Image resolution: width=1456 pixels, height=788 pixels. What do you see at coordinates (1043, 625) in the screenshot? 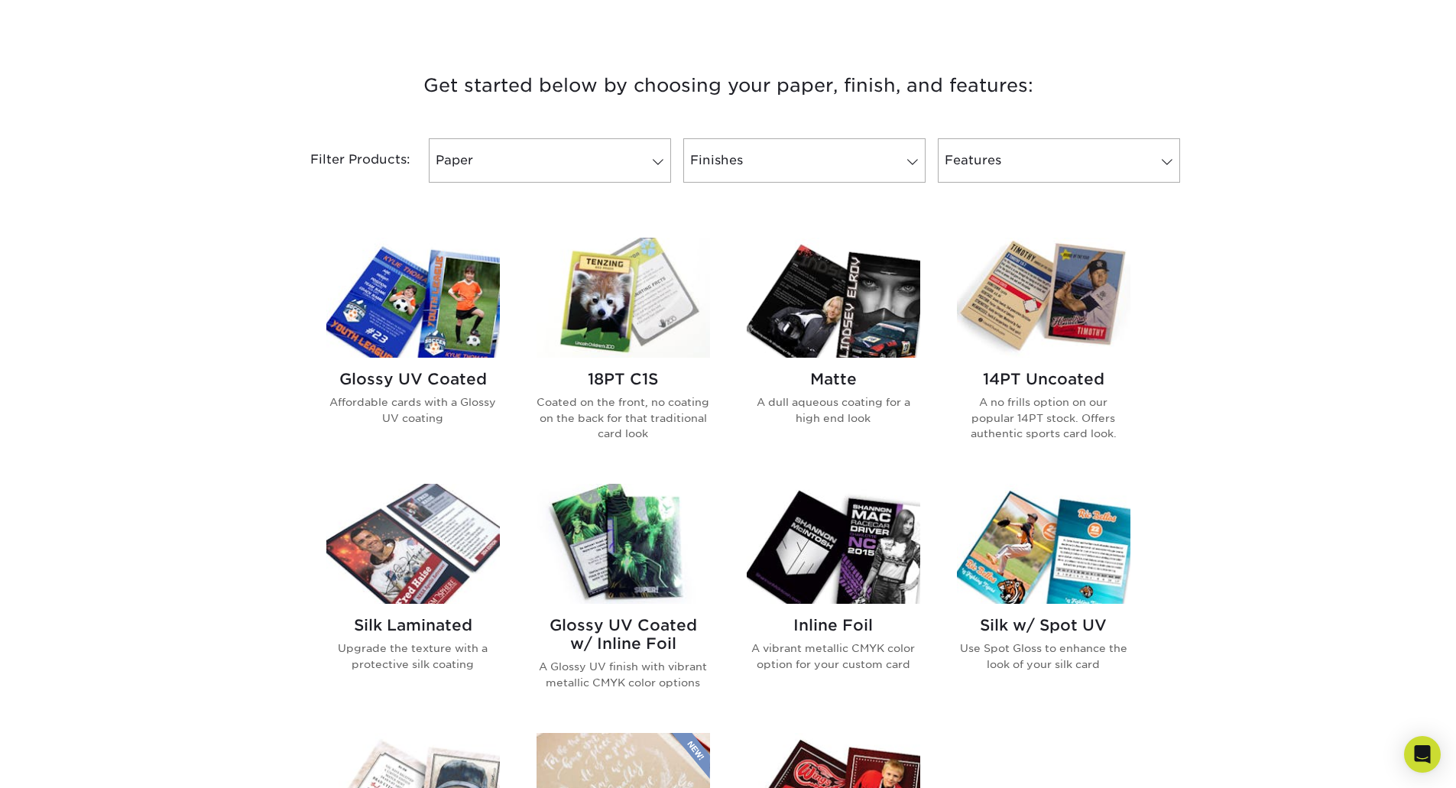
I see `h2: Silk w/ Spot UV` at bounding box center [1043, 625].